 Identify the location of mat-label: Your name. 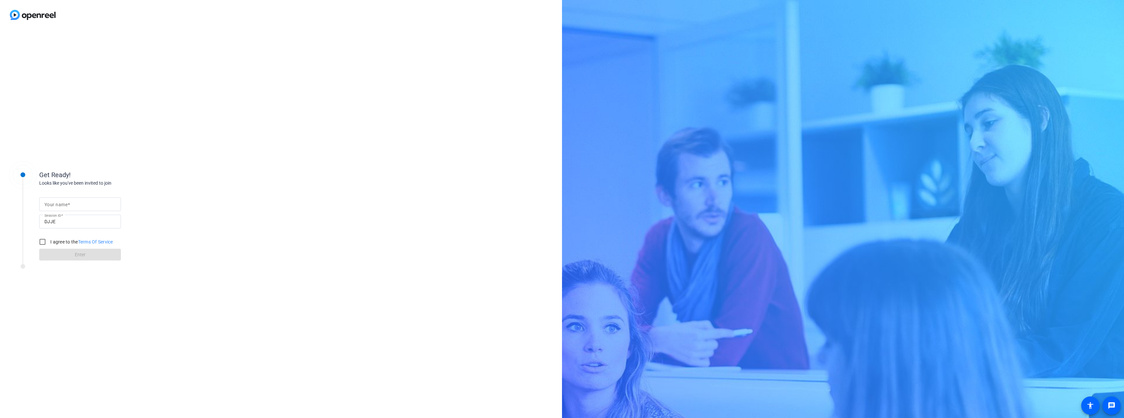
(56, 205).